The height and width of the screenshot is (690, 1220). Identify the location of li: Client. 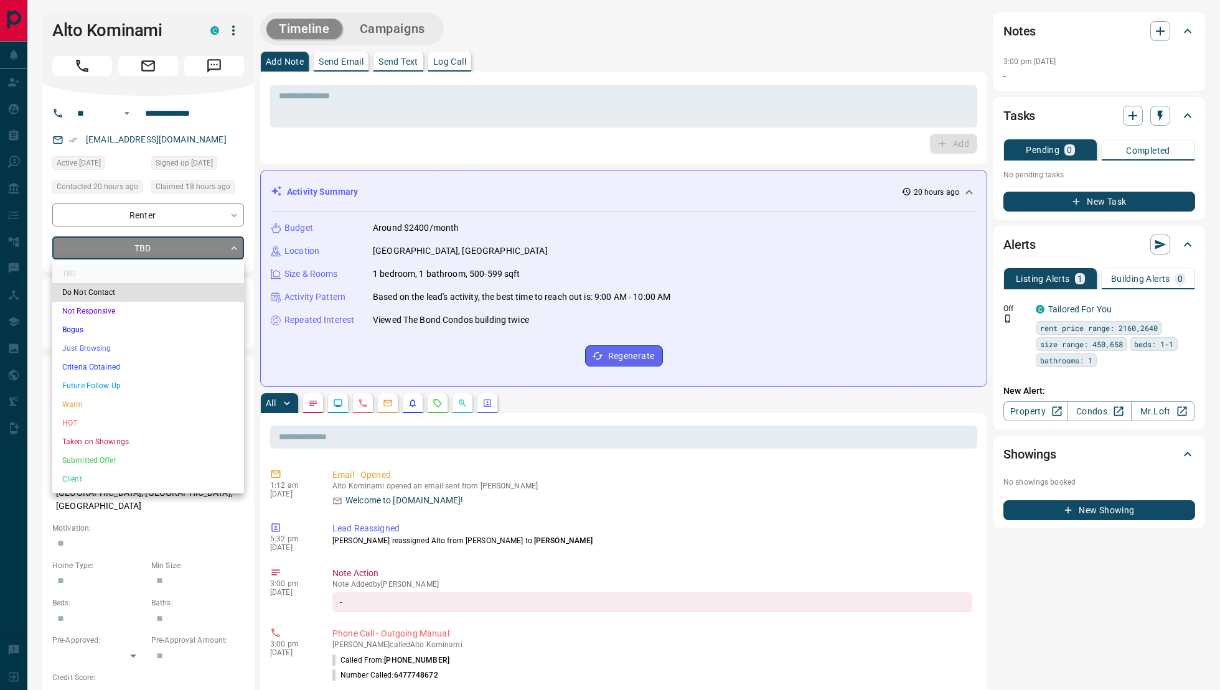
(148, 479).